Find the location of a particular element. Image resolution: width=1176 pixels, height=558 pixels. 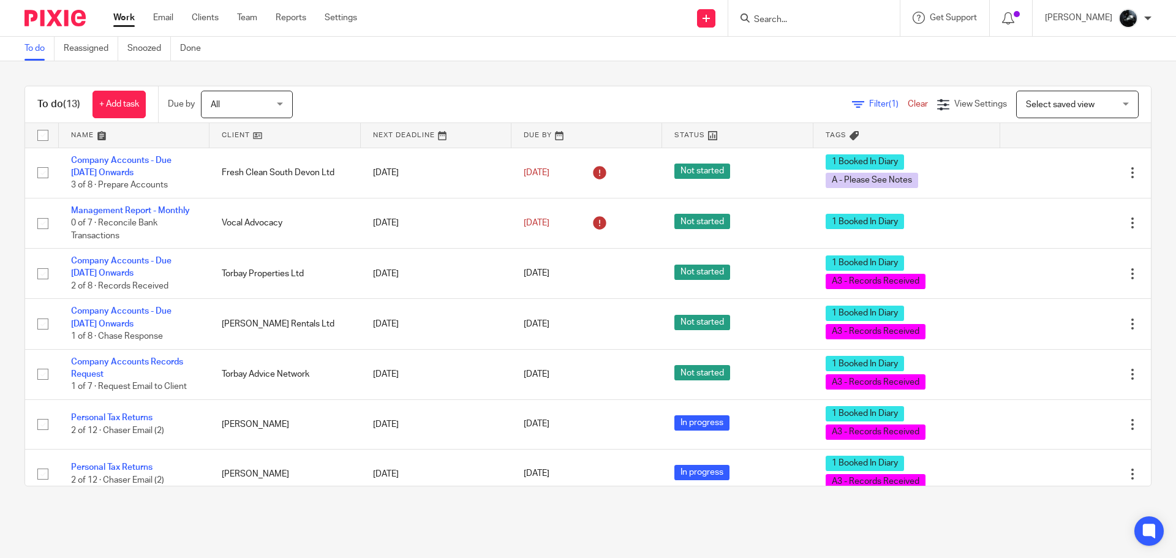

span: 2 of 8 · Records Received is located at coordinates (119, 286).